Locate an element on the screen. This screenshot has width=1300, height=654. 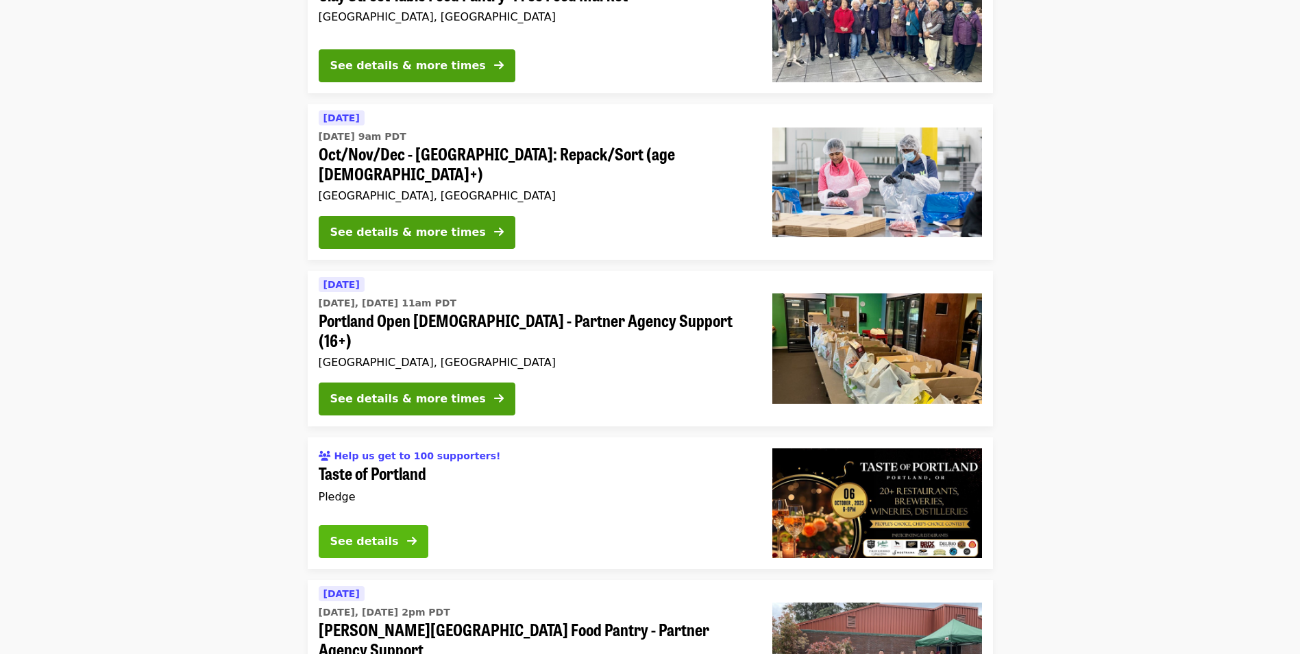
a: See details for "Portland Open Bible - Partner Agency Support (16+)" is located at coordinates (651, 348).